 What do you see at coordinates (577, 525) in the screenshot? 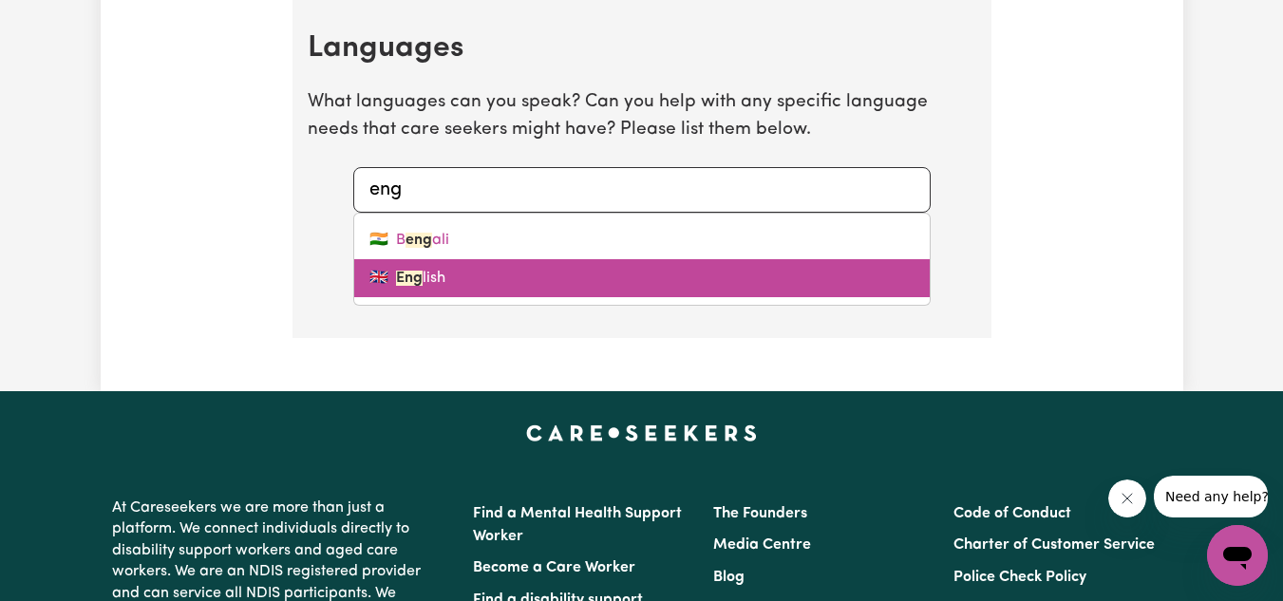
I see `a: Find a Mental Health Support Worker` at bounding box center [577, 525].